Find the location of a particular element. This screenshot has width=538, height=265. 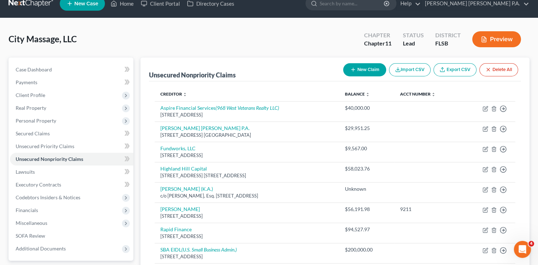

button: Preview is located at coordinates (497, 39).